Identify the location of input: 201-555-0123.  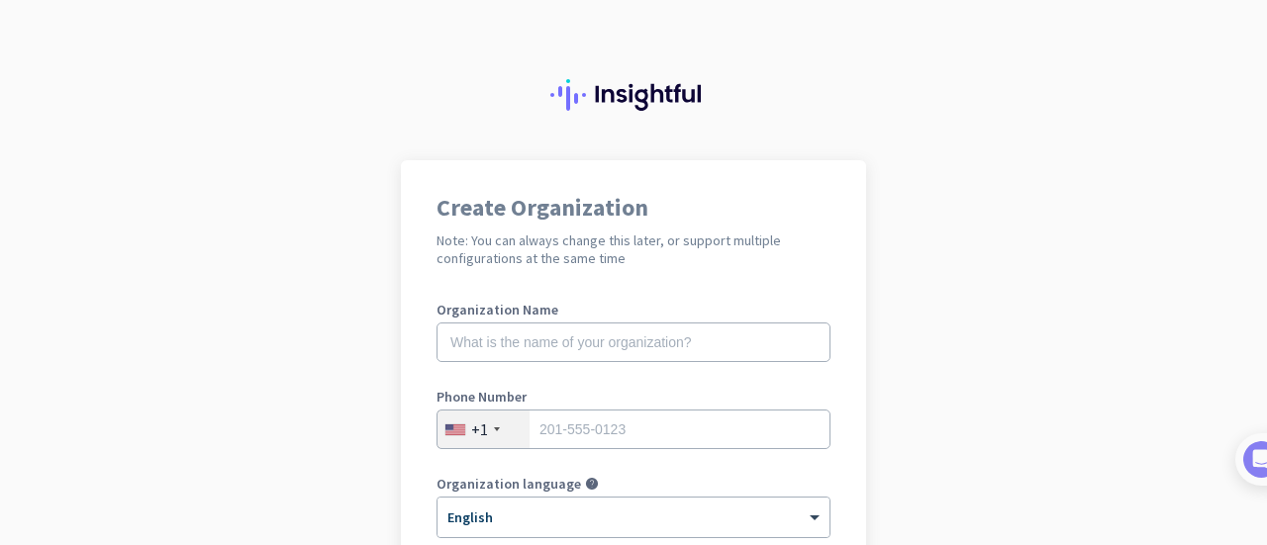
(633, 430).